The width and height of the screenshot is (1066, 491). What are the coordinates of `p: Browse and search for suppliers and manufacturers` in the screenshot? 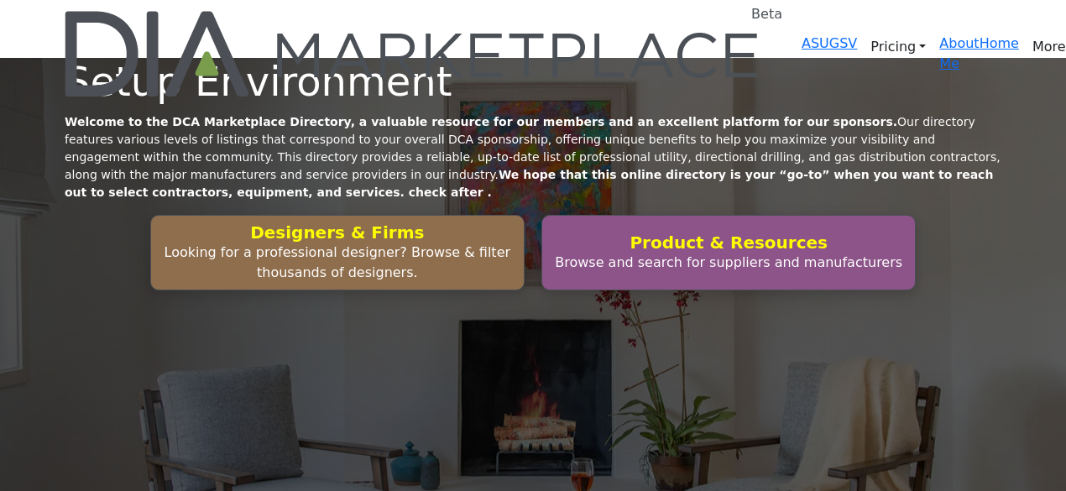 It's located at (728, 263).